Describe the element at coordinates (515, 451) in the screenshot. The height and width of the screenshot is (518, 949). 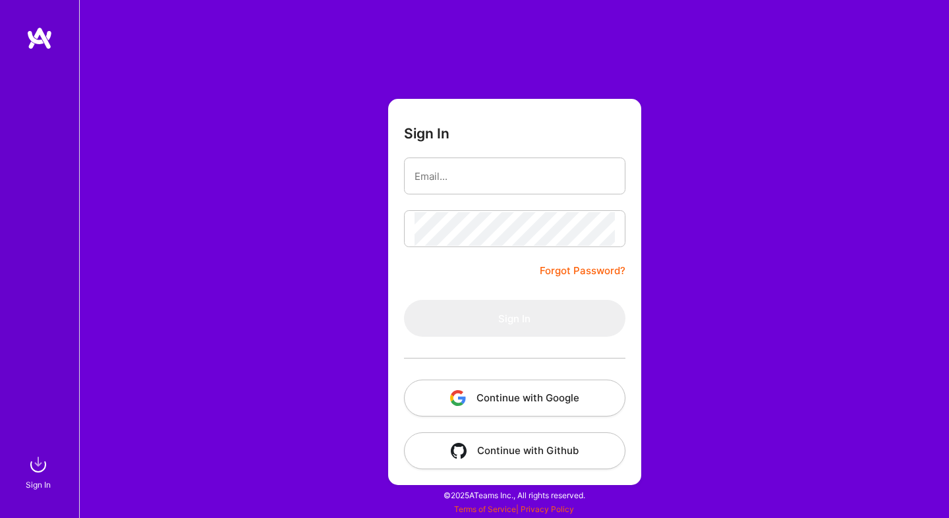
I see `button: Continue with Github` at that location.